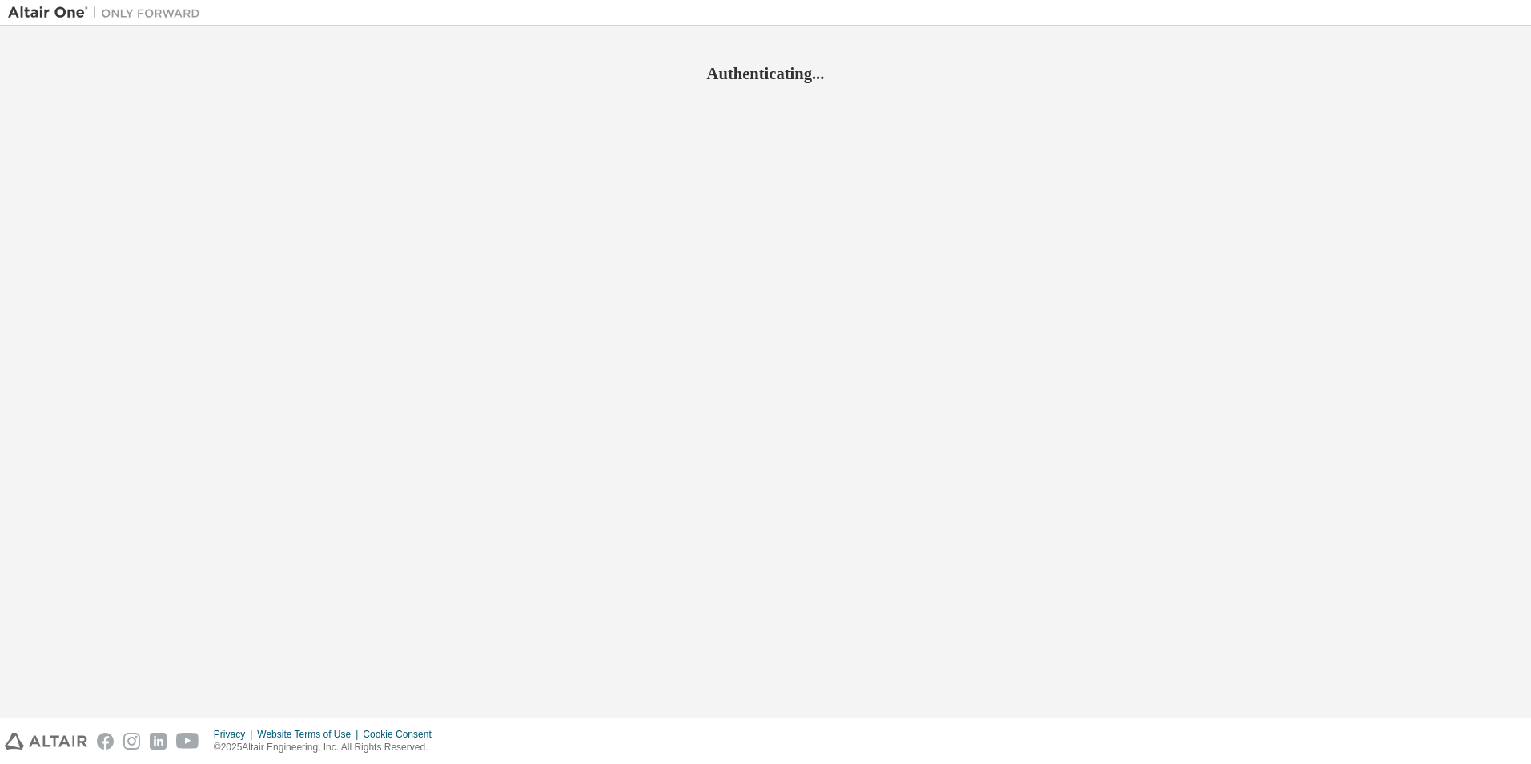 The image size is (1531, 764). What do you see at coordinates (46, 741) in the screenshot?
I see `img: altair_logo.svg` at bounding box center [46, 741].